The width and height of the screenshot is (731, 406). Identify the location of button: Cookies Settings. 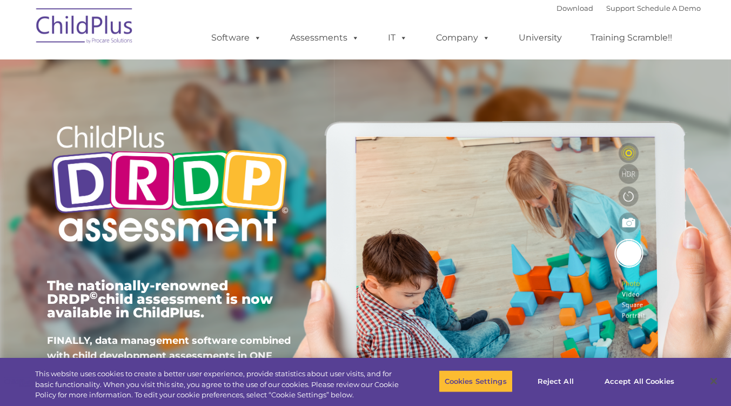
(475, 381).